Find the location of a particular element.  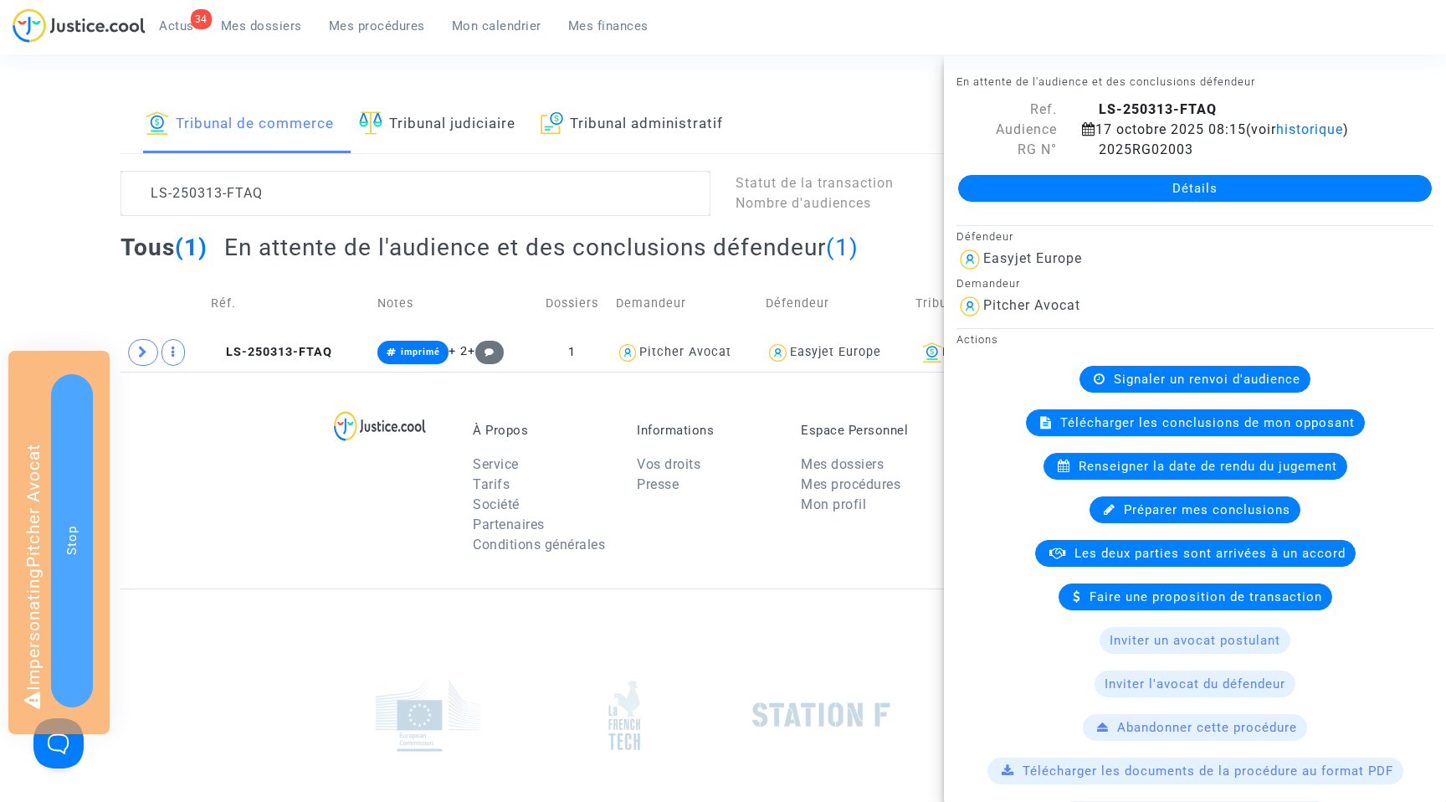

div: Ref. is located at coordinates (1007, 110).